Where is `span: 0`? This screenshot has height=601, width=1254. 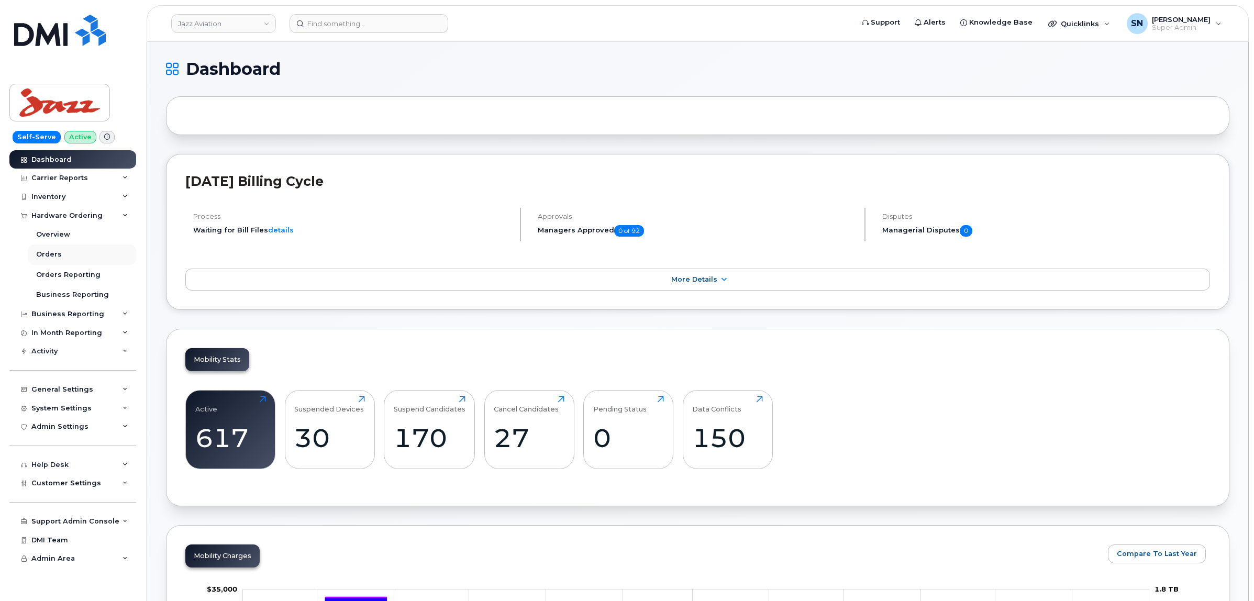
span: 0 is located at coordinates (966, 231).